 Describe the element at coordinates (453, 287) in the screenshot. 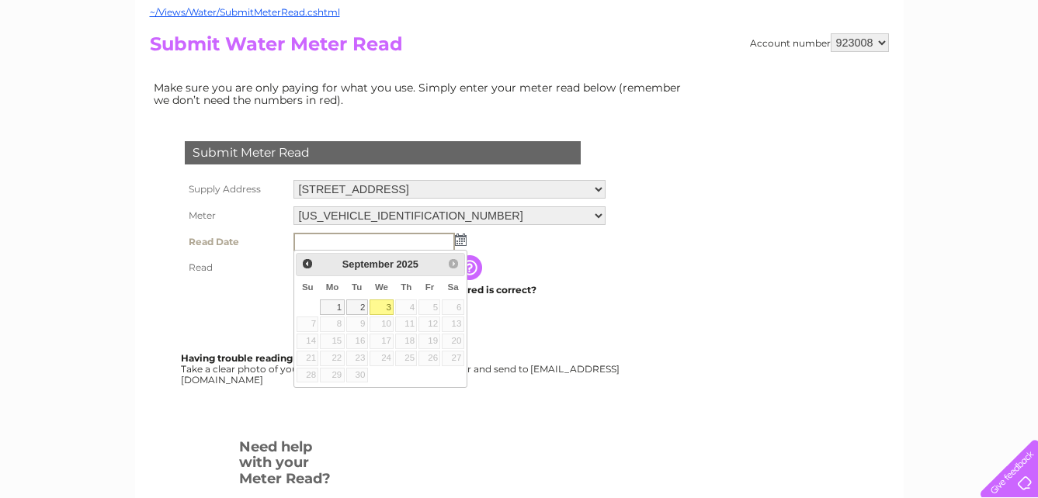

I see `span: Saturday` at that location.